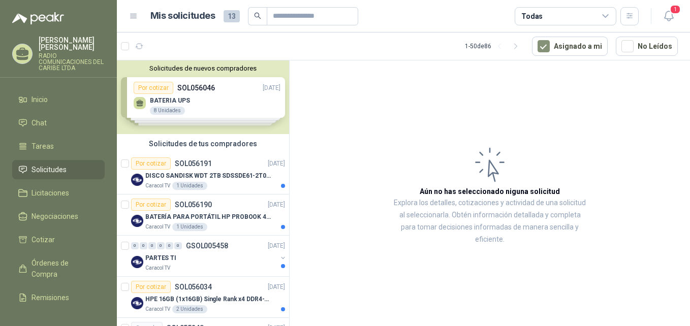 The image size is (690, 326). I want to click on p: GSOL005458, so click(207, 246).